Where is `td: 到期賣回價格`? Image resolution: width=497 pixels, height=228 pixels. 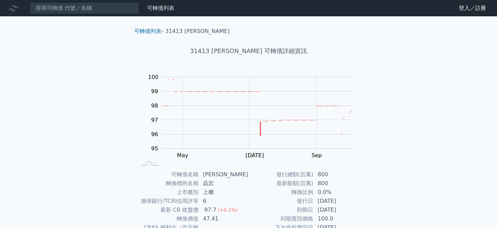 td: 到期賣回價格 is located at coordinates (281, 219).